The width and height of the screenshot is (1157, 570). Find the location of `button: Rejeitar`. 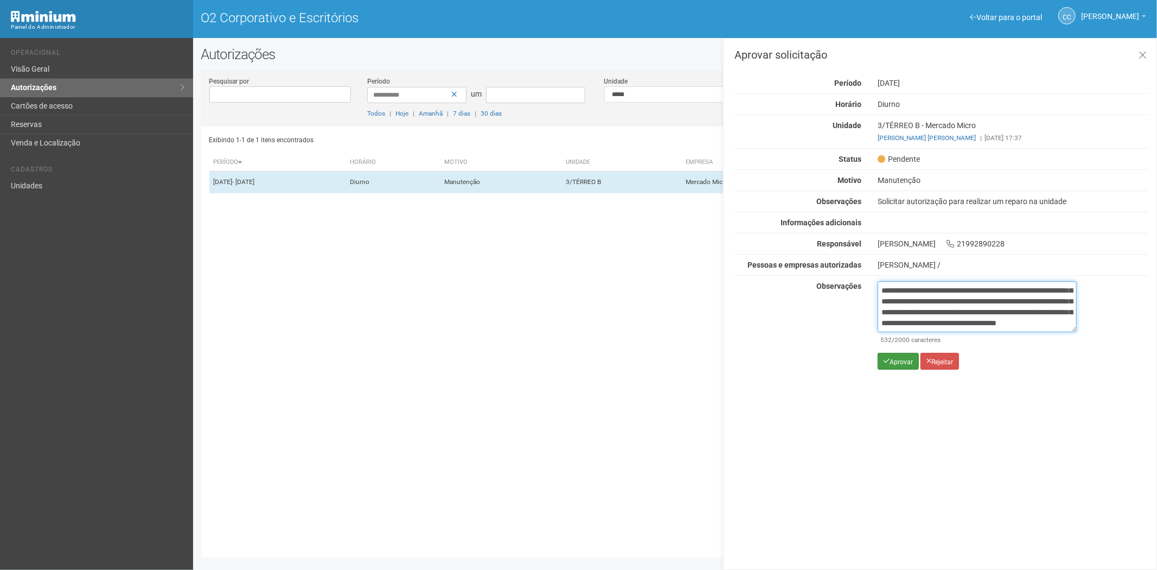

button: Rejeitar is located at coordinates (940, 361).